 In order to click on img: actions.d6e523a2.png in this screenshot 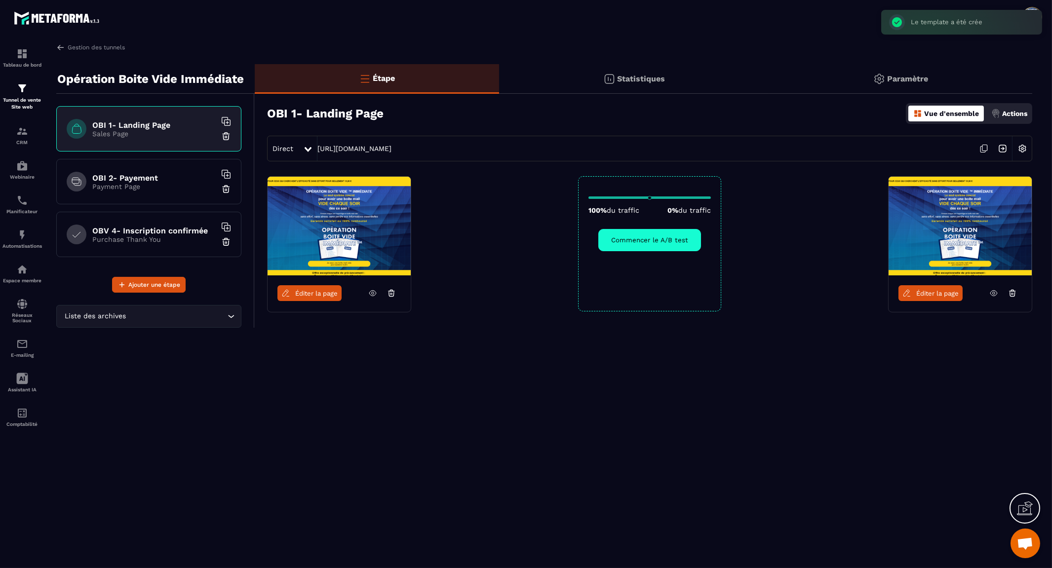, I will do `click(996, 114)`.